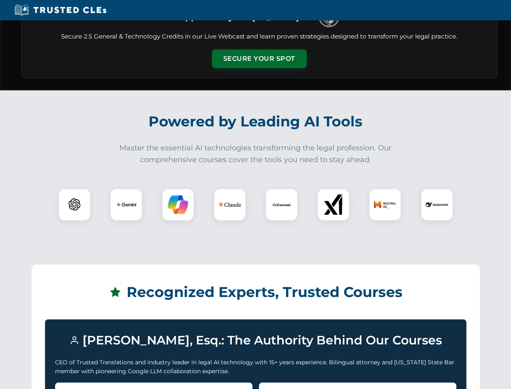 This screenshot has width=511, height=389. What do you see at coordinates (385, 204) in the screenshot?
I see `img: Mistral AI Logo` at bounding box center [385, 204].